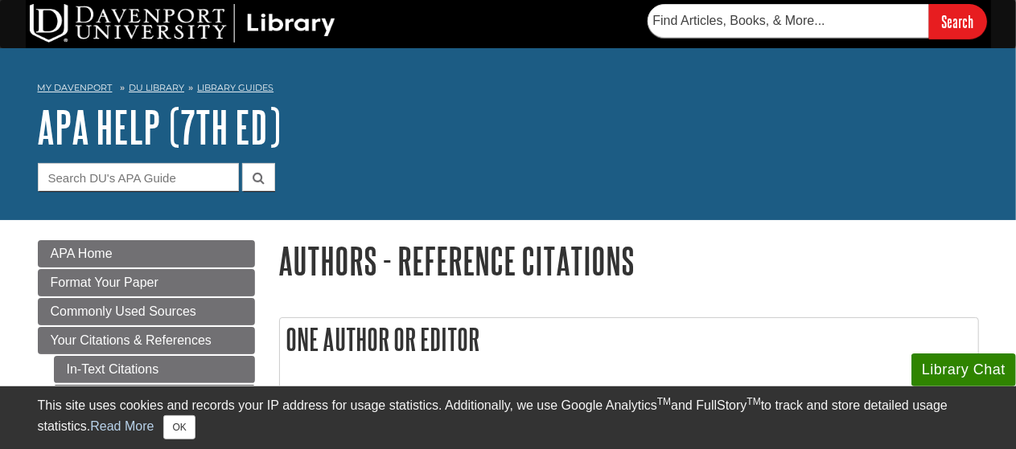 The width and height of the screenshot is (1016, 449). I want to click on button: Library Chat, so click(963, 370).